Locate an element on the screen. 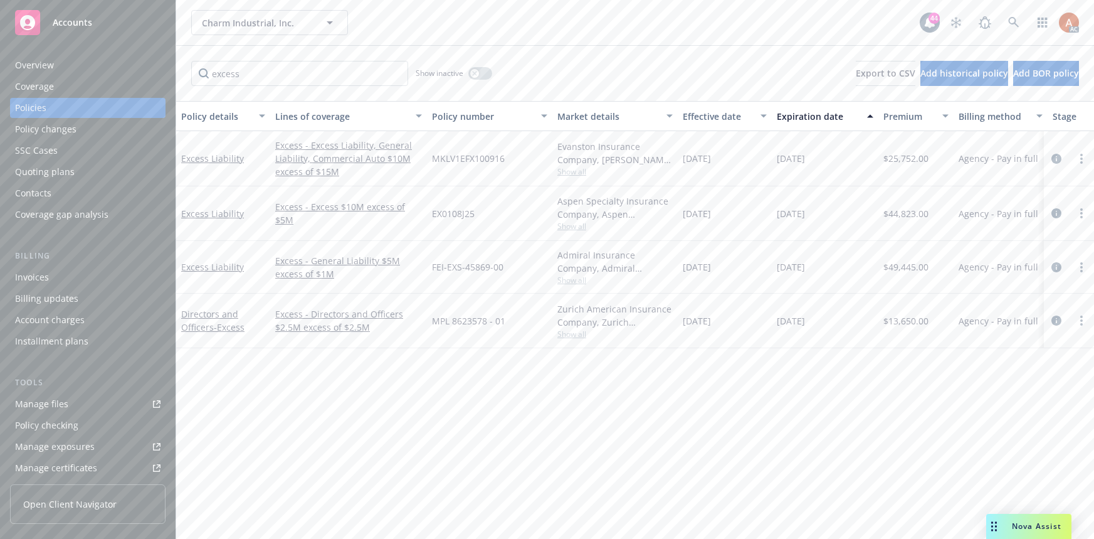  span: - Excess is located at coordinates (229, 327).